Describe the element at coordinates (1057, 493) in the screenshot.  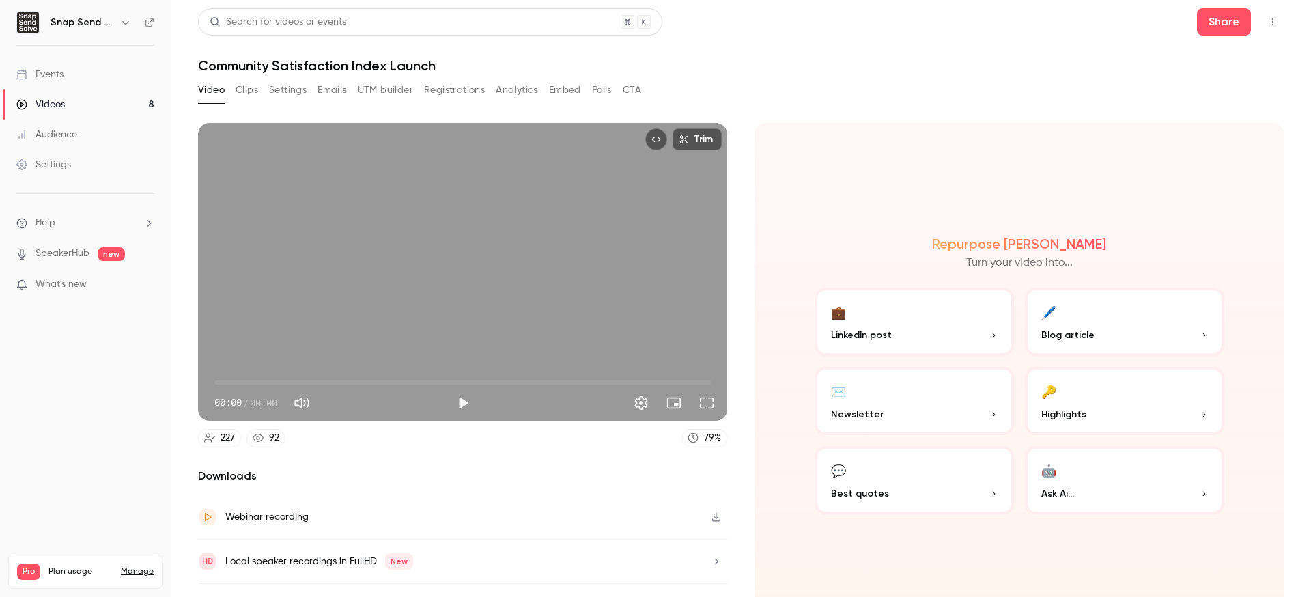
I see `span: Ask Ai...` at that location.